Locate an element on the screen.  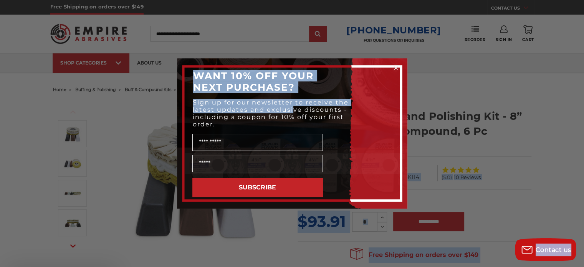
span: WANT 10% OFF YOUR NEXT PURCHASE? is located at coordinates (253, 81).